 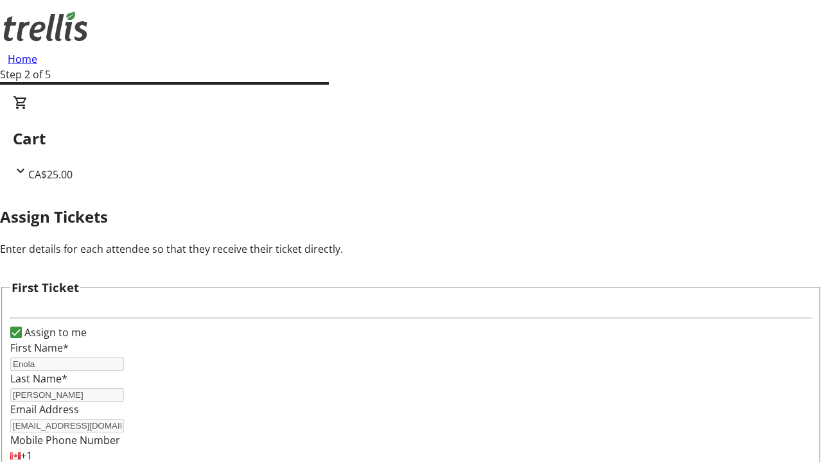 I want to click on label: First Name*, so click(x=39, y=348).